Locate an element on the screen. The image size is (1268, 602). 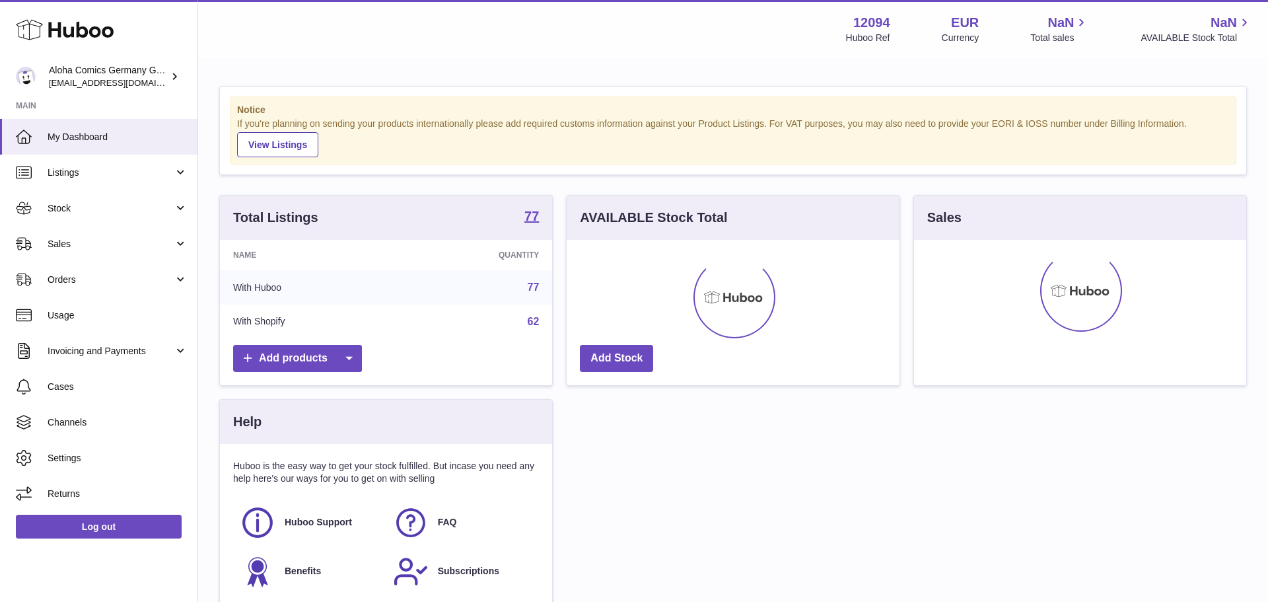
span: Stock is located at coordinates (110, 208).